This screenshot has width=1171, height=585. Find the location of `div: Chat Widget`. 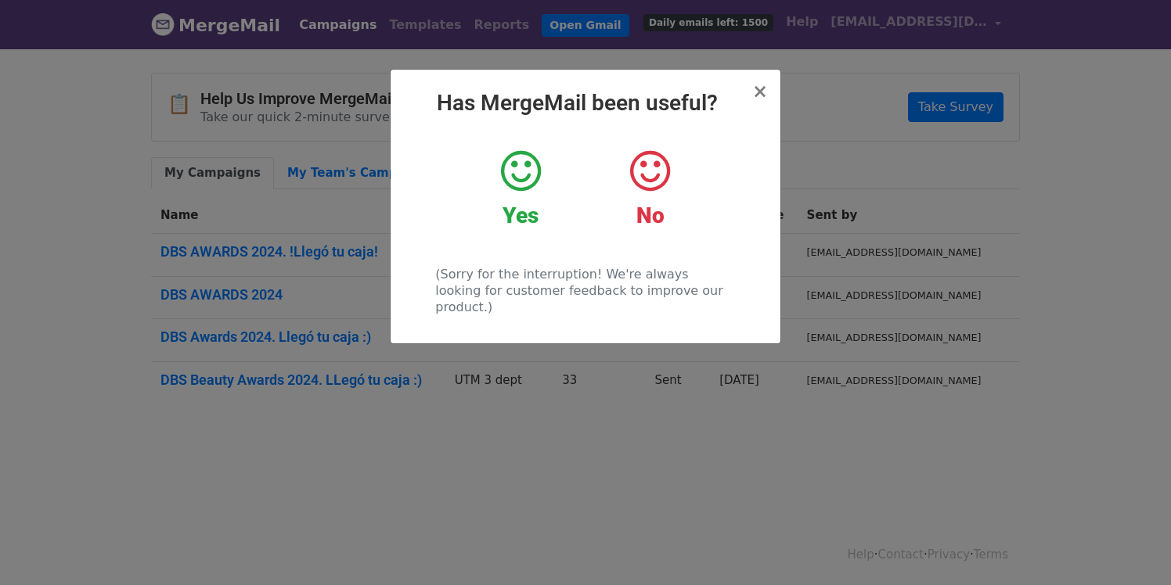

div: Chat Widget is located at coordinates (1132, 548).